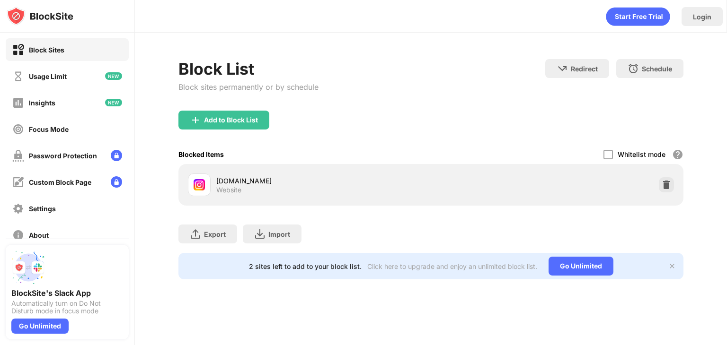  Describe the element at coordinates (248, 87) in the screenshot. I see `div: Block sites permanently or by schedule` at that location.